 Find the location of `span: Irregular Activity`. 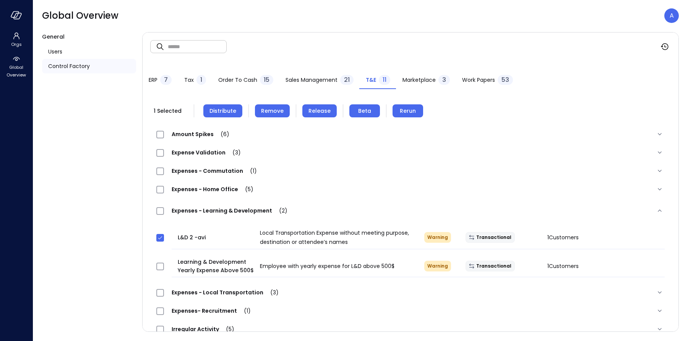

span: Irregular Activity is located at coordinates (203, 329).